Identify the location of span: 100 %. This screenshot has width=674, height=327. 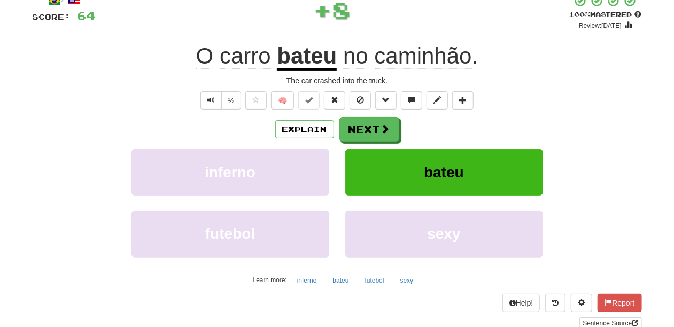
(580, 14).